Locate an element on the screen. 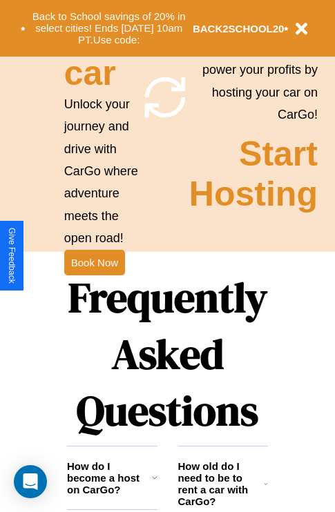  h1: Frequently Asked Questions is located at coordinates (167, 354).